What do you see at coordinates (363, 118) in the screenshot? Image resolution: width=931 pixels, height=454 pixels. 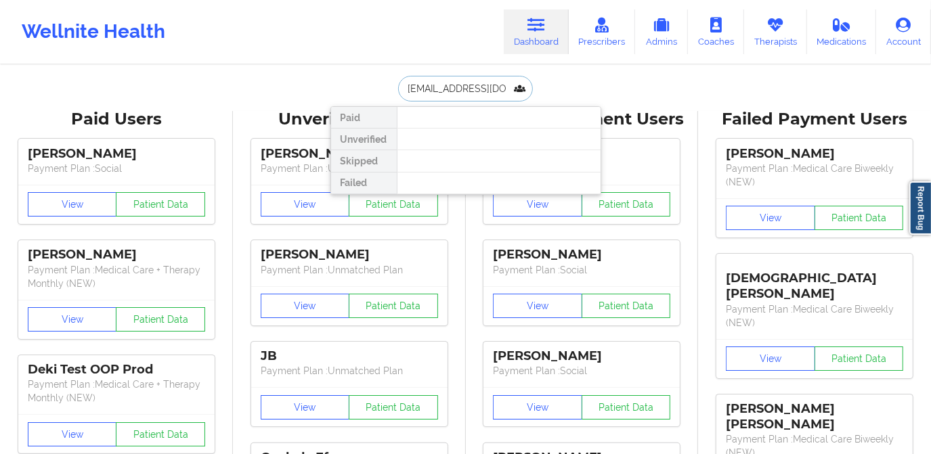 I see `div: Paid` at bounding box center [363, 118].